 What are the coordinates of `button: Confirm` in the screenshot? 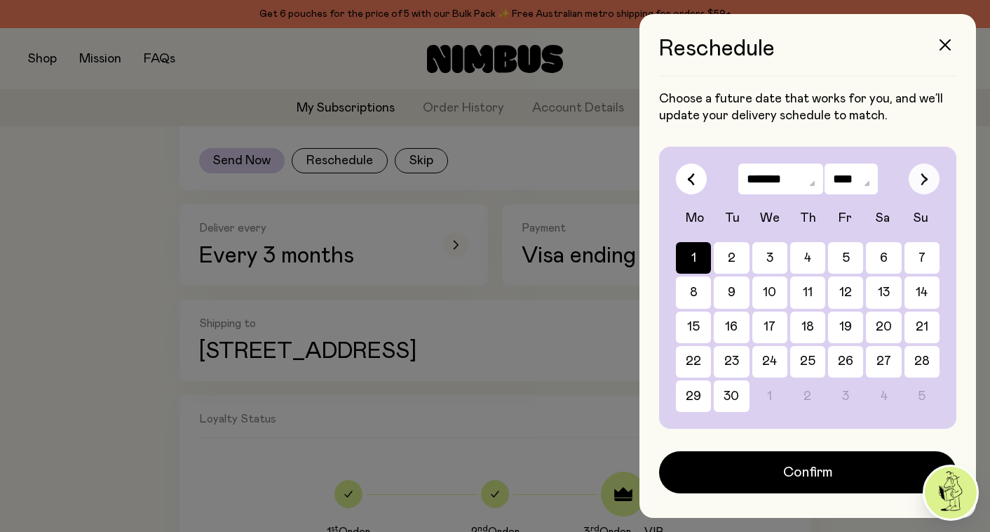 It's located at (808, 472).